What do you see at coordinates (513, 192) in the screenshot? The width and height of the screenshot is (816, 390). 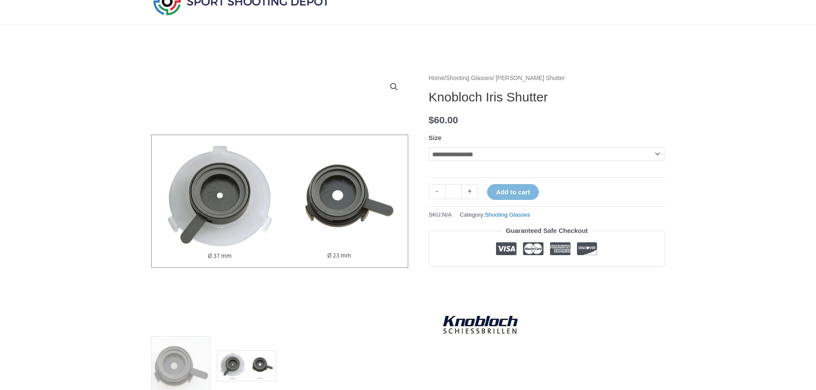 I see `button: Add to cart` at bounding box center [513, 192].